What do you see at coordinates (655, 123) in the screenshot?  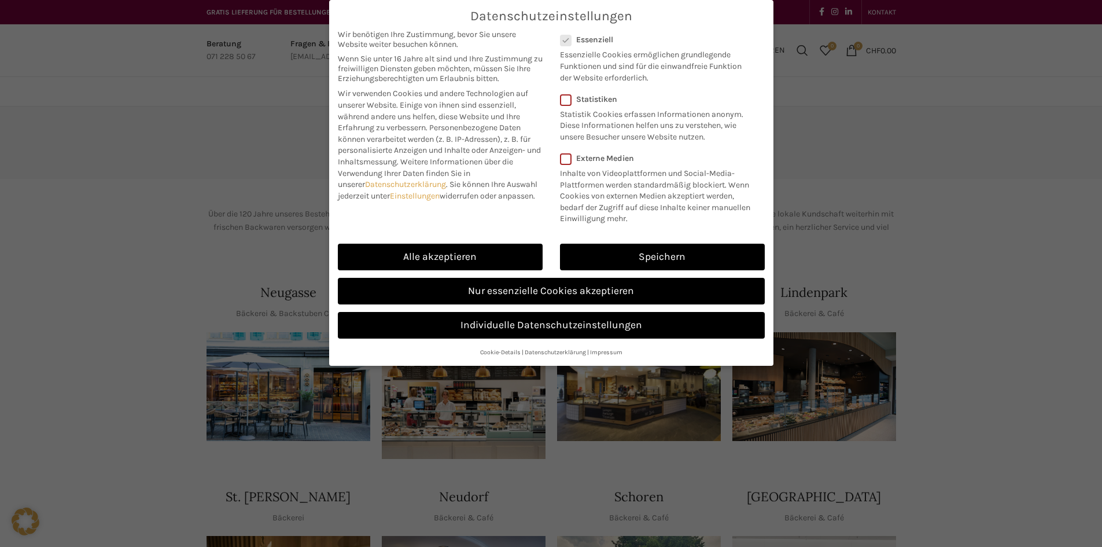 I see `p: Statistik Cookies erfassen Informationen anonym. Diese Informationen helfen uns zu verstehen, wie...` at bounding box center [655, 123].